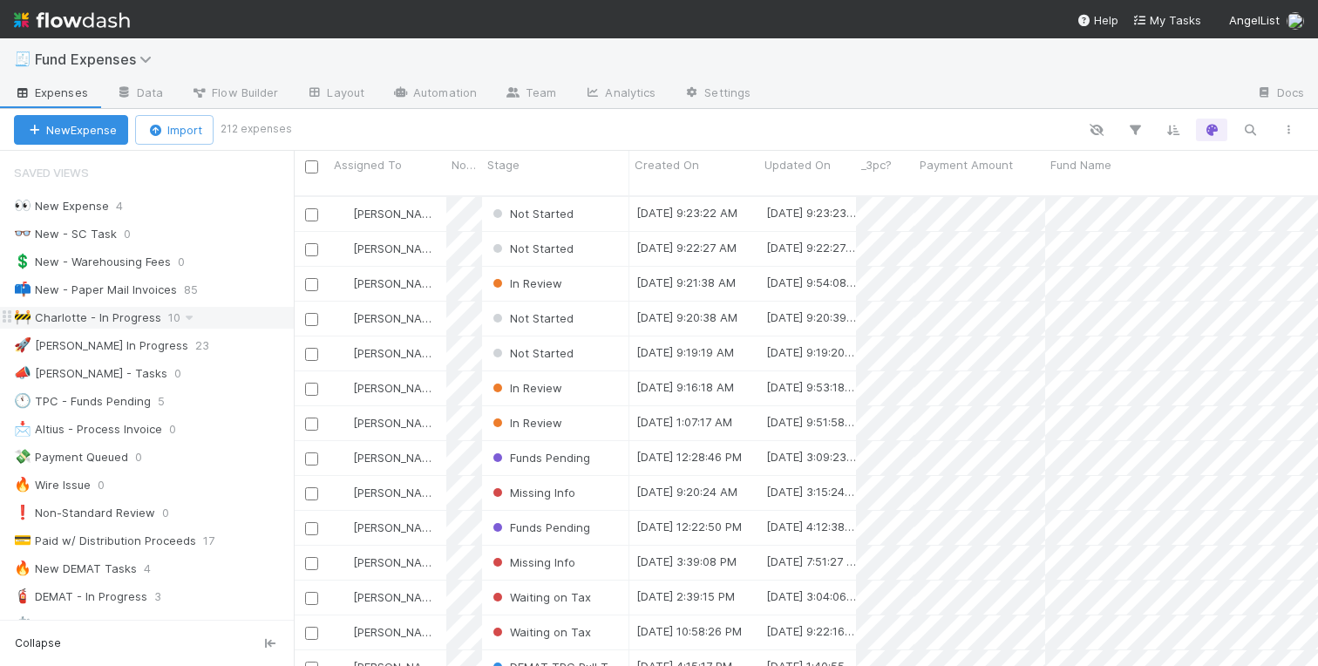  Describe the element at coordinates (105, 540) in the screenshot. I see `div: Paid w/ Distribution Proceeds` at that location.